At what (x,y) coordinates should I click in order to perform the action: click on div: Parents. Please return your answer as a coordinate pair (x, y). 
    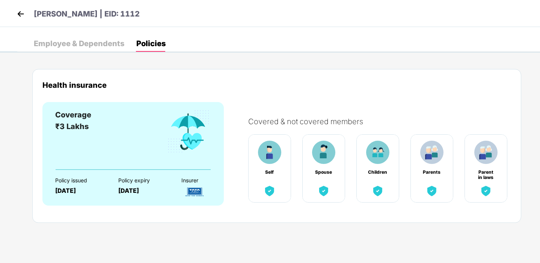
    Looking at the image, I should click on (432, 172).